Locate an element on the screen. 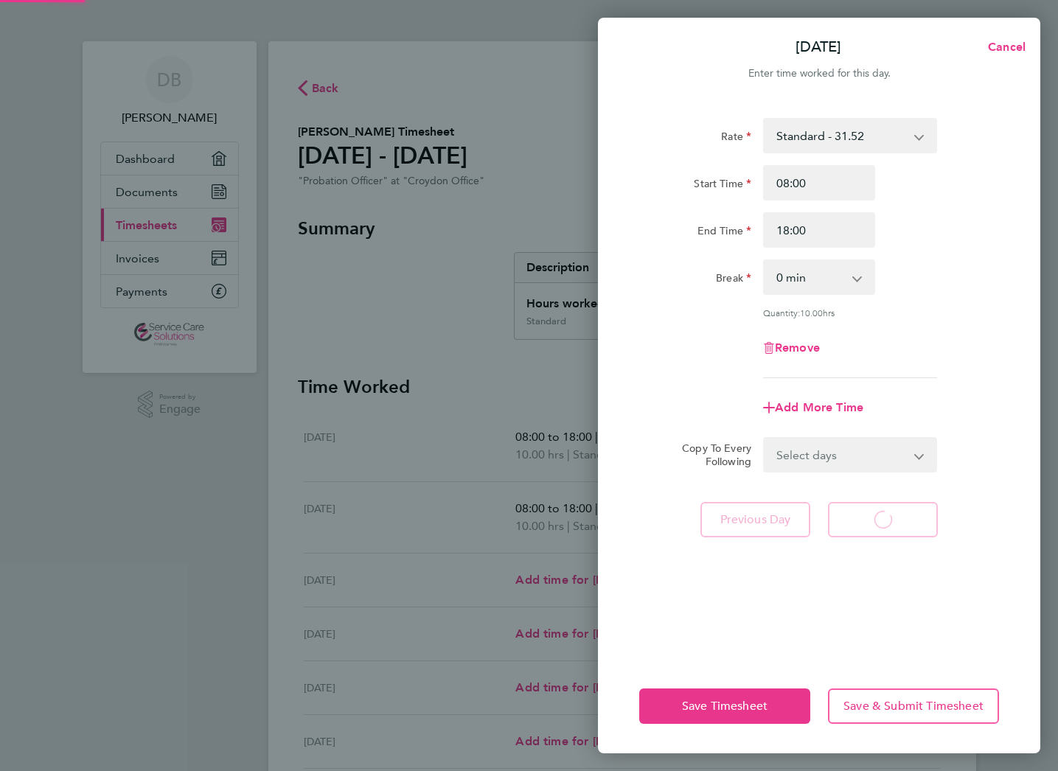 Image resolution: width=1058 pixels, height=771 pixels. span: Add More Time is located at coordinates (819, 407).